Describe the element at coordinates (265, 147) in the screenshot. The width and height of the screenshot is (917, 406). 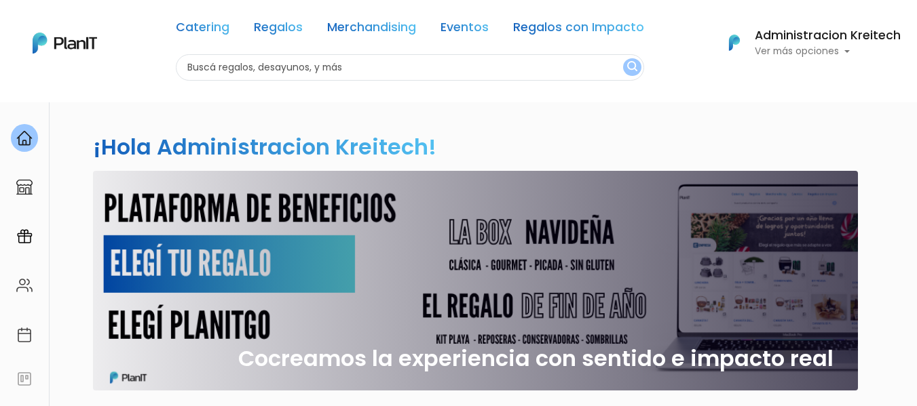
I see `h2: ¡Hola Administracion Kreitech!` at that location.